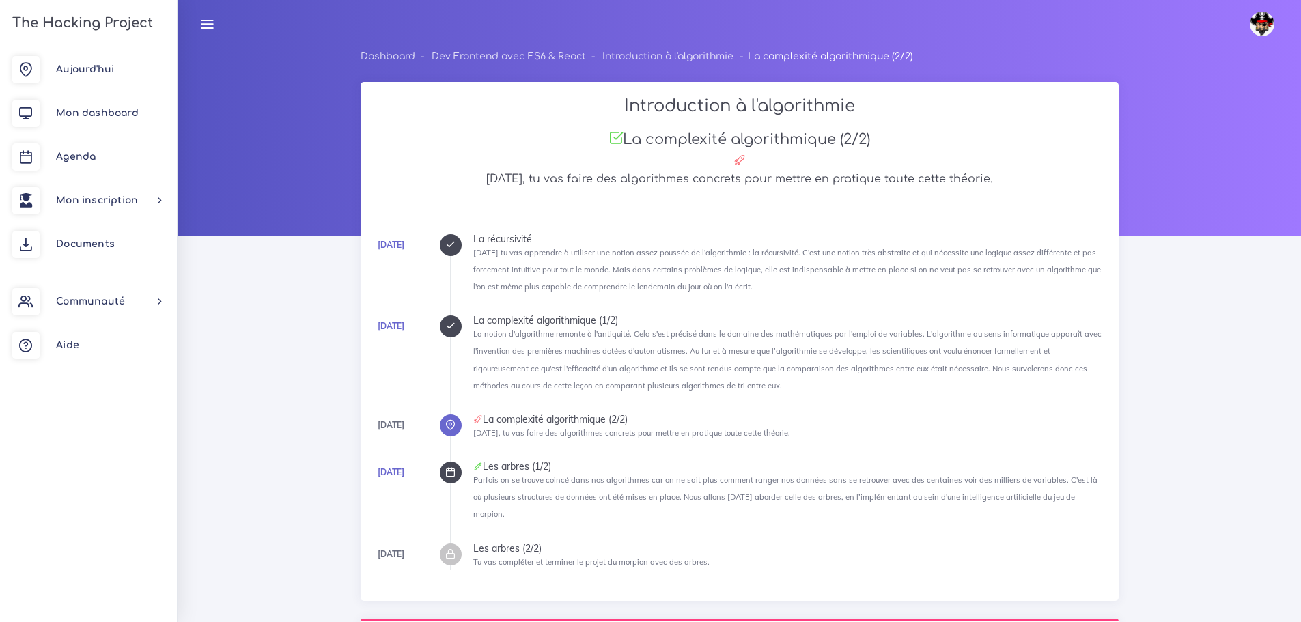  Describe the element at coordinates (789, 466) in the screenshot. I see `div: Les arbres (1/2)` at that location.